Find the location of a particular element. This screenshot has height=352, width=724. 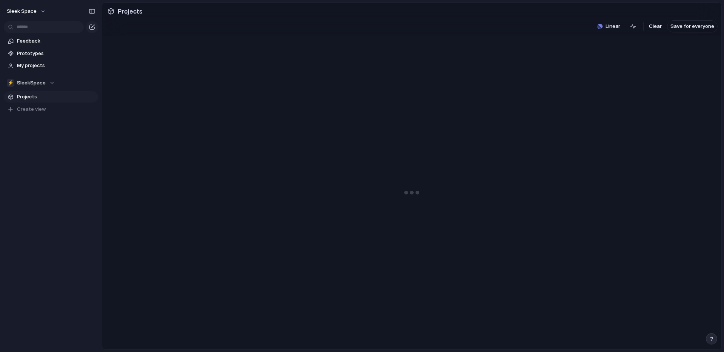

a: Feedback is located at coordinates (51, 41).